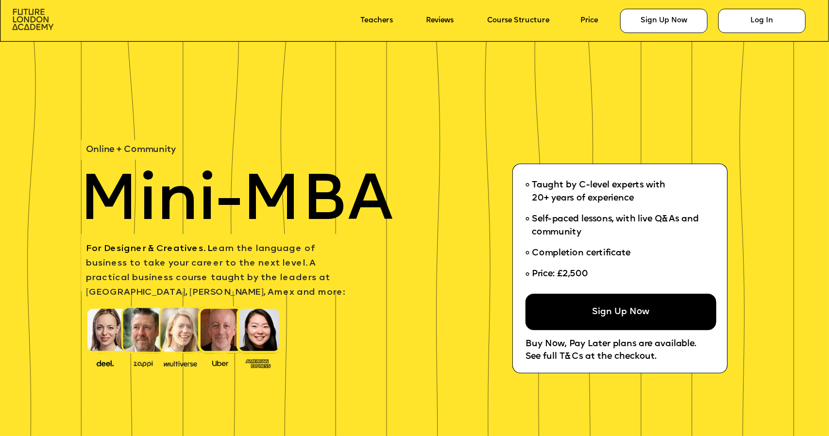 Image resolution: width=829 pixels, height=436 pixels. What do you see at coordinates (598, 192) in the screenshot?
I see `span: Taught by C-level experts with 20+ years of experience` at bounding box center [598, 192].